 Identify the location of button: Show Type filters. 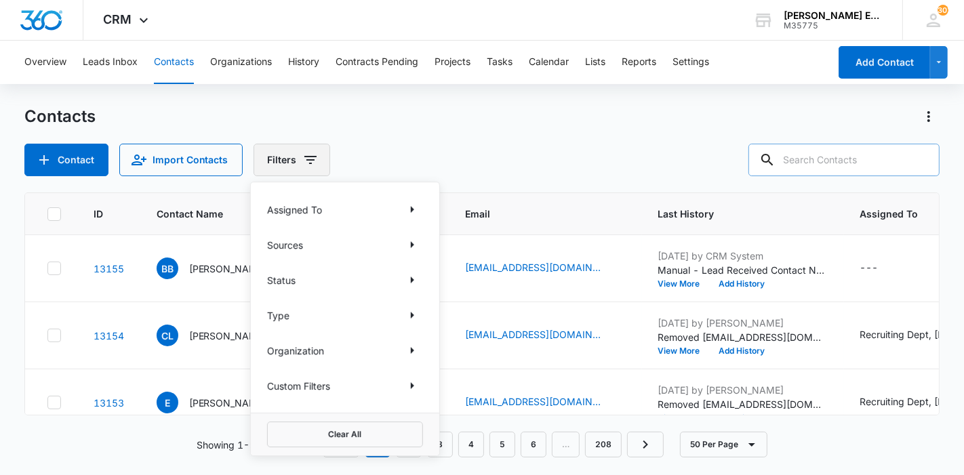
(412, 315).